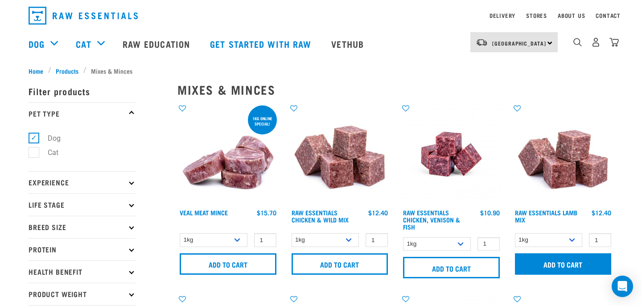 The height and width of the screenshot is (306, 642). I want to click on p: Product Weight, so click(82, 294).